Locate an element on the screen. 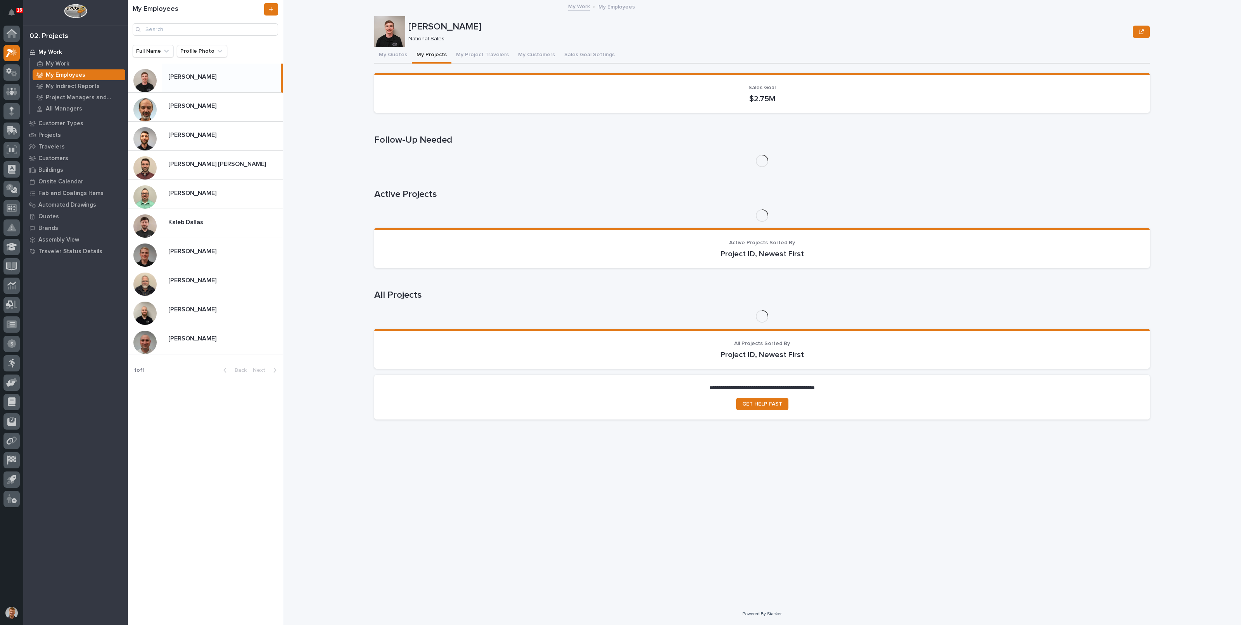 The image size is (1241, 625). a: Onsite Calendar is located at coordinates (76, 182).